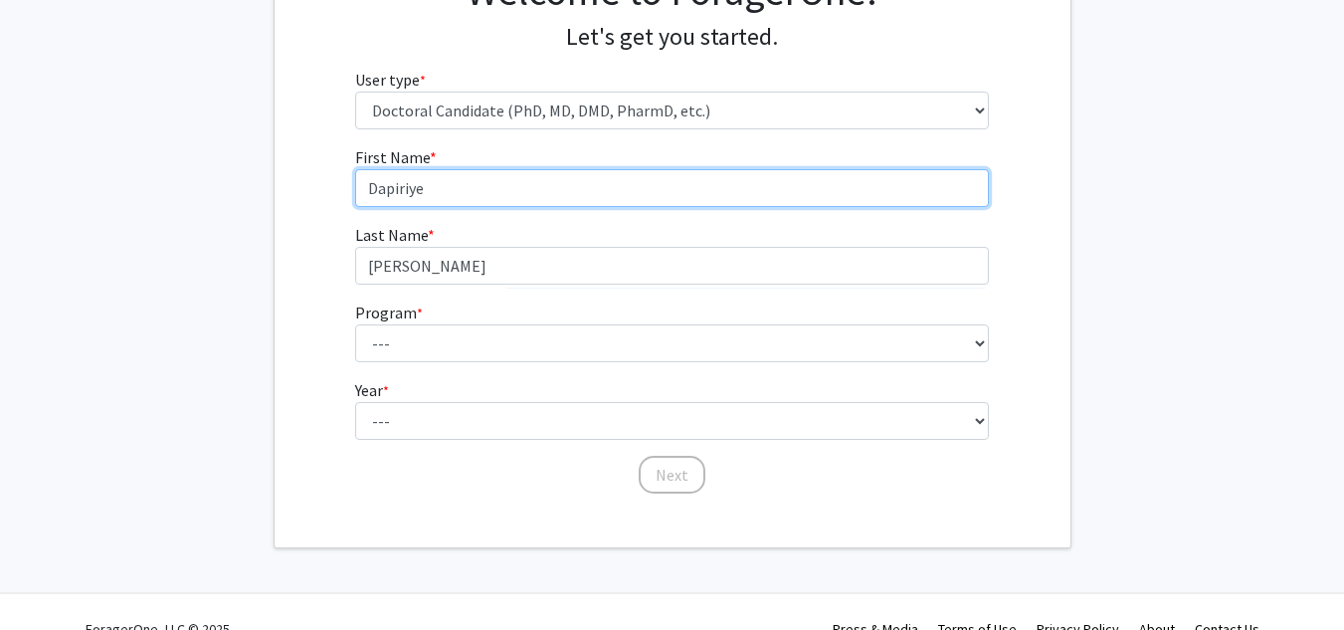 This screenshot has width=1344, height=630. I want to click on span: Last Name, so click(391, 235).